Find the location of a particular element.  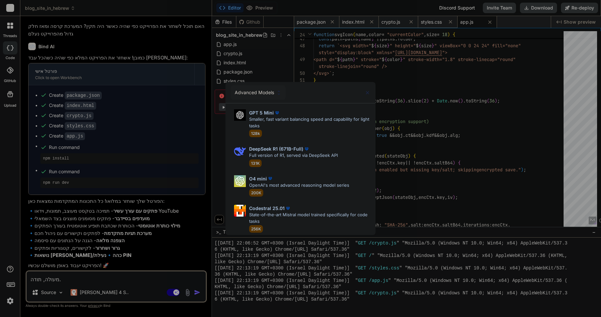

span: 131K is located at coordinates (255, 163).